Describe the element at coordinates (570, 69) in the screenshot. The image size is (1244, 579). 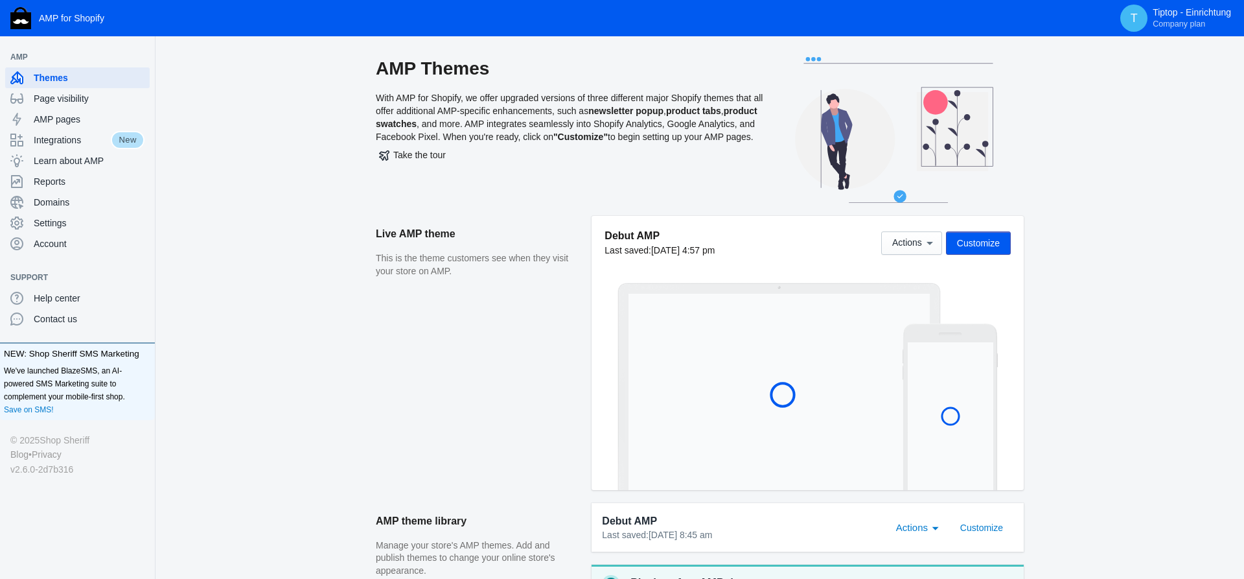
I see `h2: AMP Themes` at that location.